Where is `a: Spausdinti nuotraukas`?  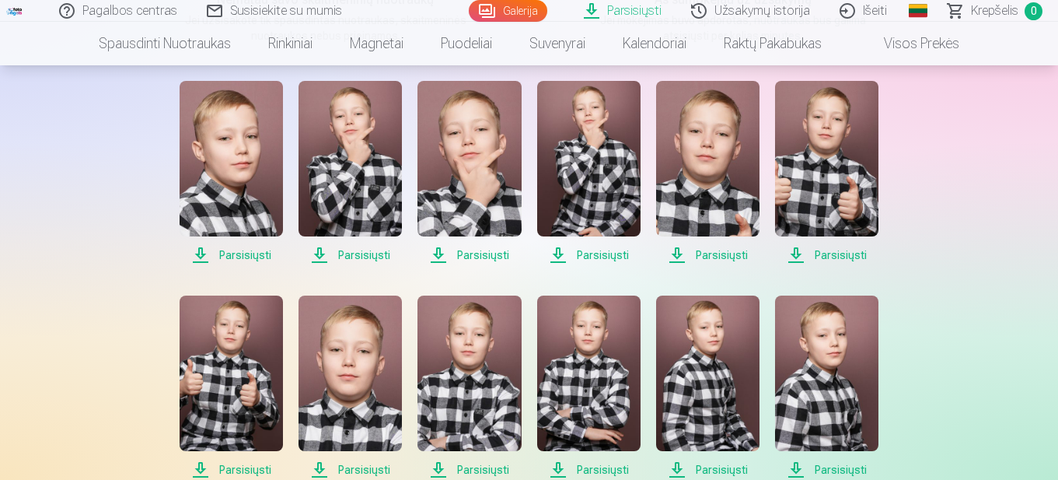
a: Spausdinti nuotraukas is located at coordinates (165, 44).